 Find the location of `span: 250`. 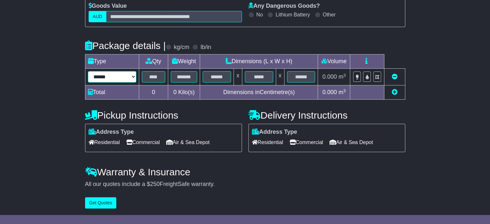

span: 250 is located at coordinates (155, 184).